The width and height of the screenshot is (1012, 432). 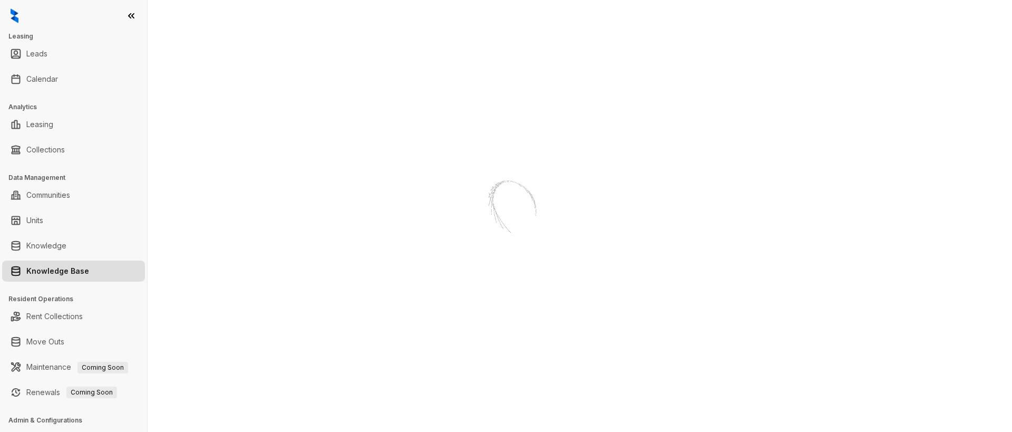 What do you see at coordinates (72, 392) in the screenshot?
I see `a: RenewalsComing Soon` at bounding box center [72, 392].